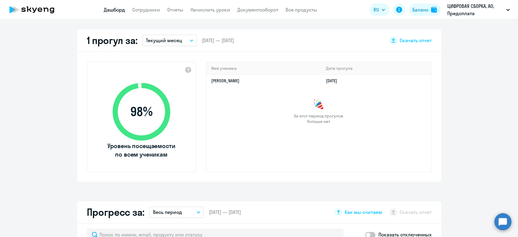  What do you see at coordinates (167, 212) in the screenshot?
I see `p: Весь период` at bounding box center [167, 212].